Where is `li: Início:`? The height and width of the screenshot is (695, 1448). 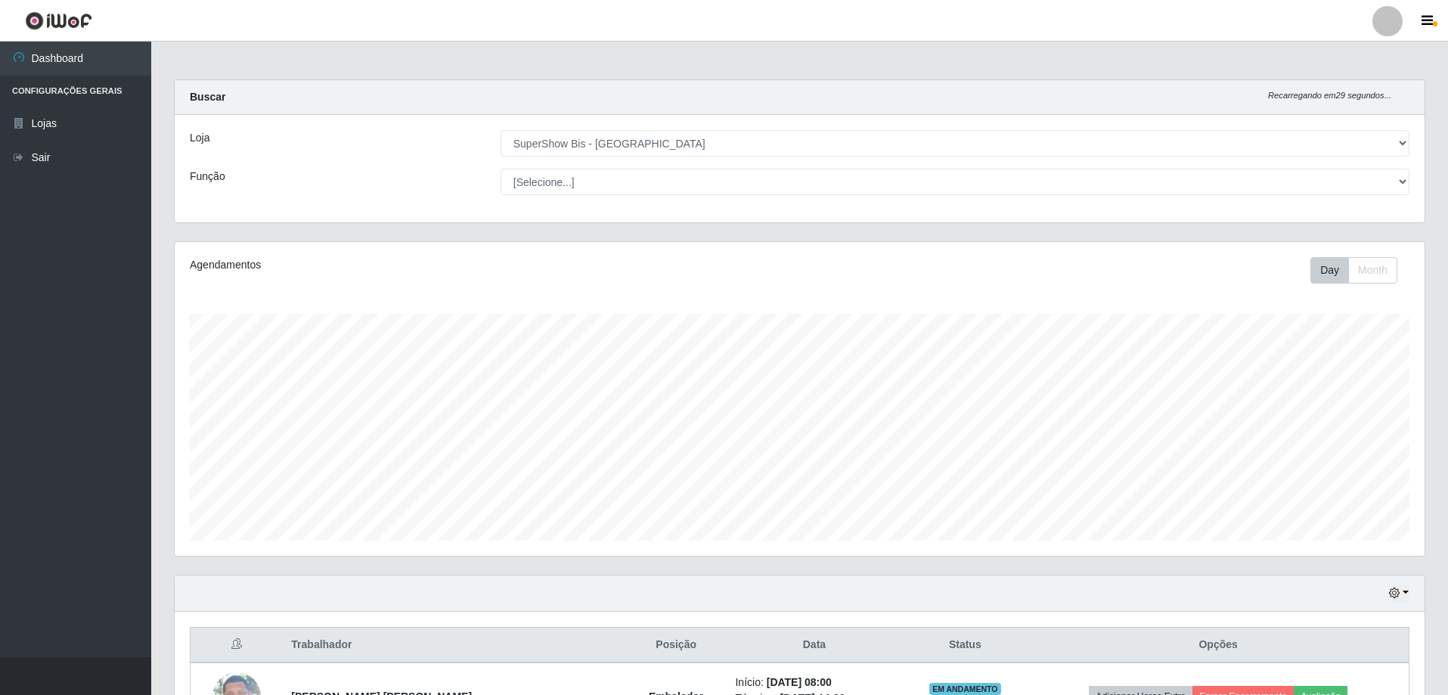 li: Início: is located at coordinates (814, 682).